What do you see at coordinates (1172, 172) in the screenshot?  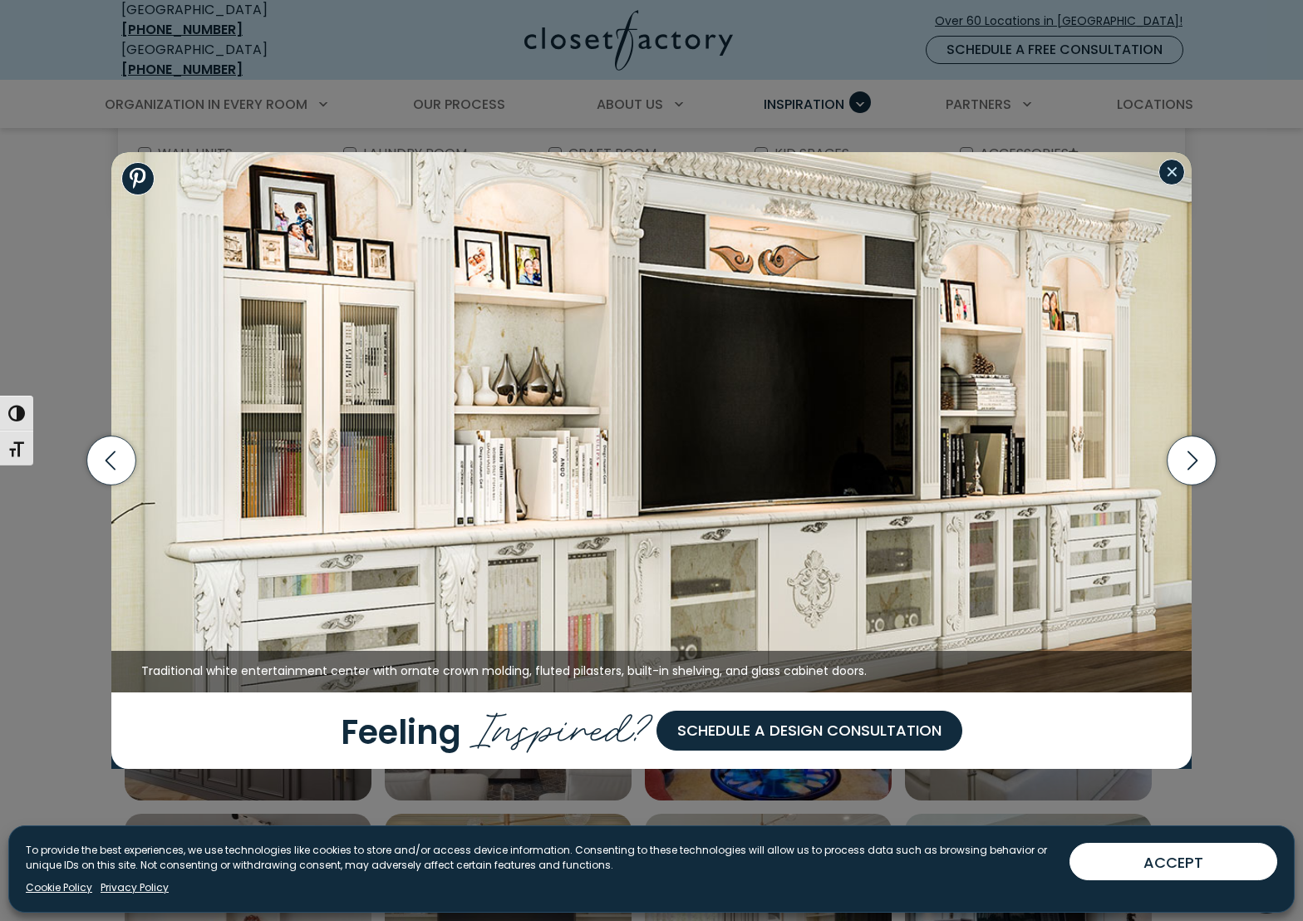 I see `button: Close modal` at bounding box center [1172, 172].